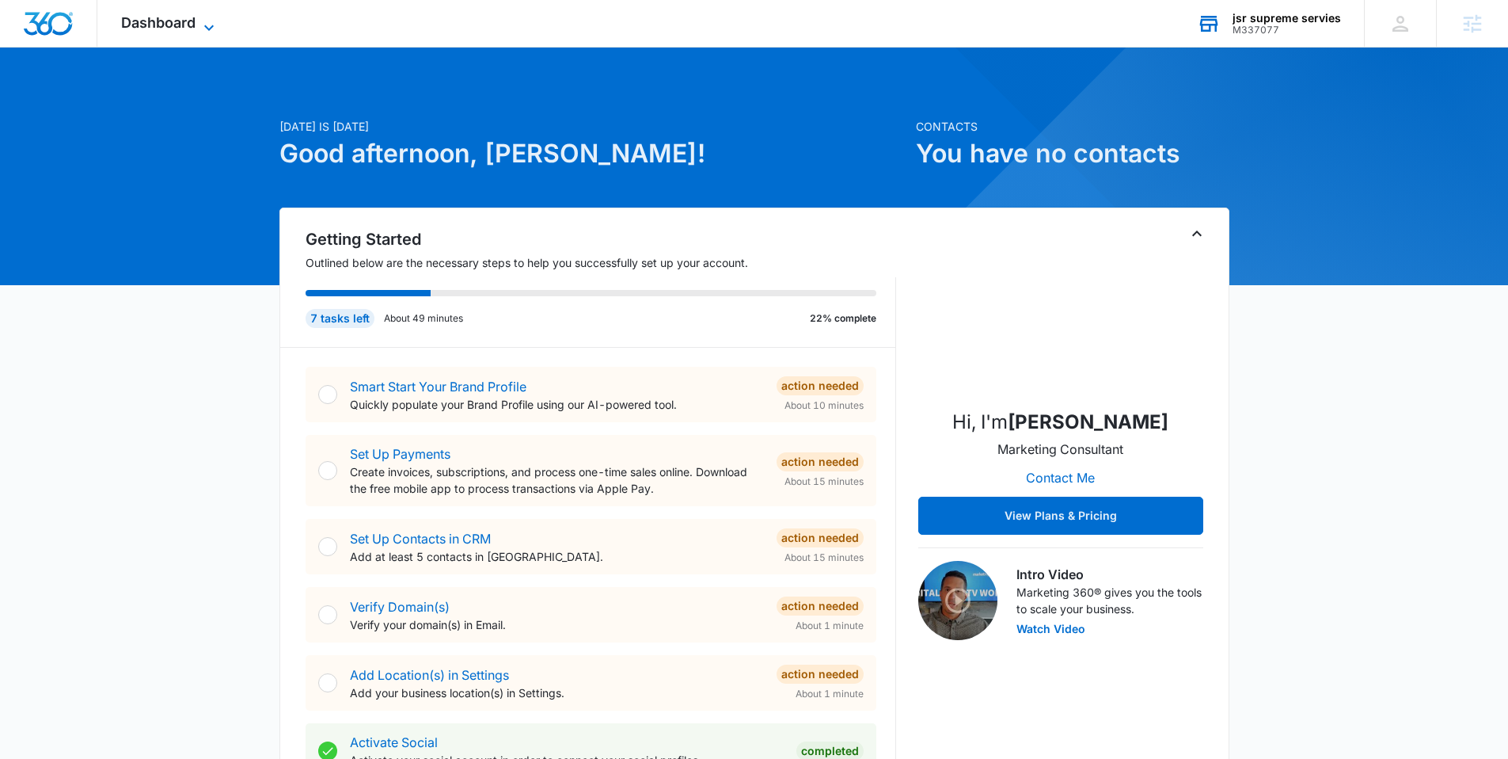 This screenshot has width=1508, height=759. Describe the element at coordinates (49, 98) in the screenshot. I see `img: tab_domain_overview_orange.svg` at that location.